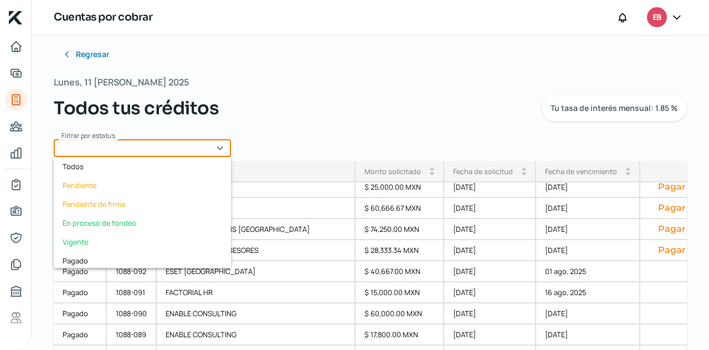 The width and height of the screenshot is (709, 350). What do you see at coordinates (136, 108) in the screenshot?
I see `span: Todos tus créditos` at bounding box center [136, 108].